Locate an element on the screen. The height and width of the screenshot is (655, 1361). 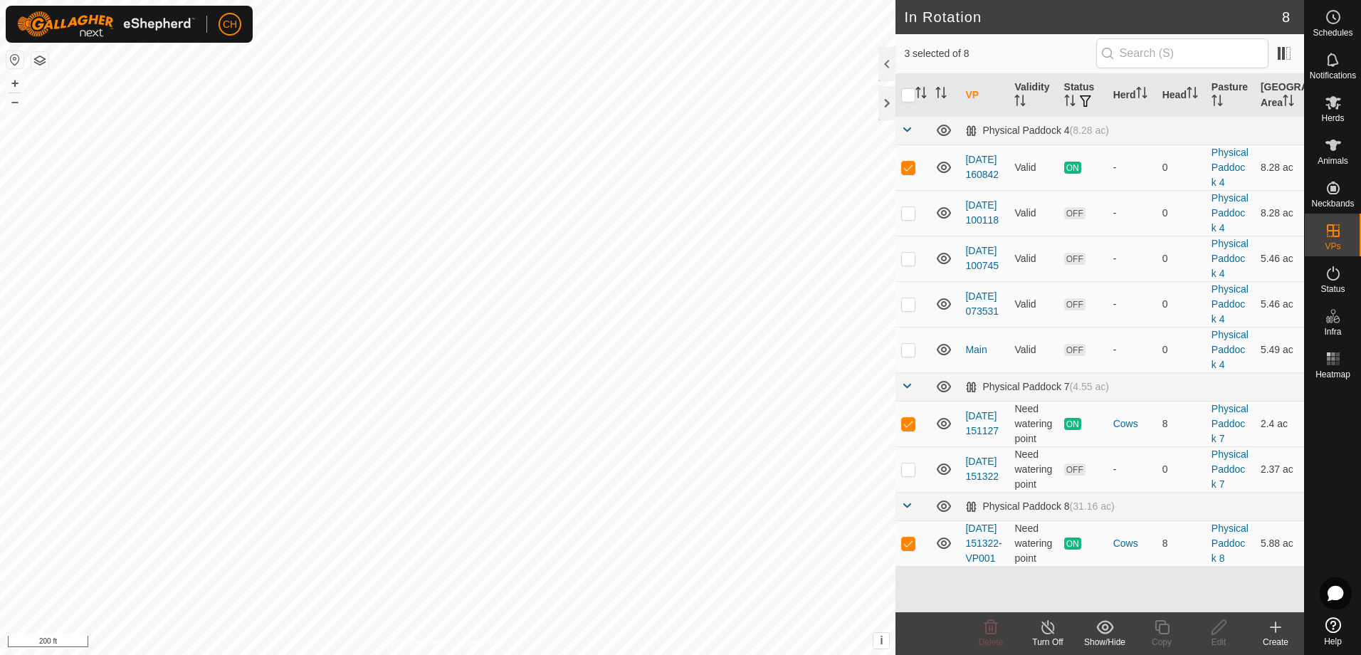
input: Search (S) is located at coordinates (1182, 53).